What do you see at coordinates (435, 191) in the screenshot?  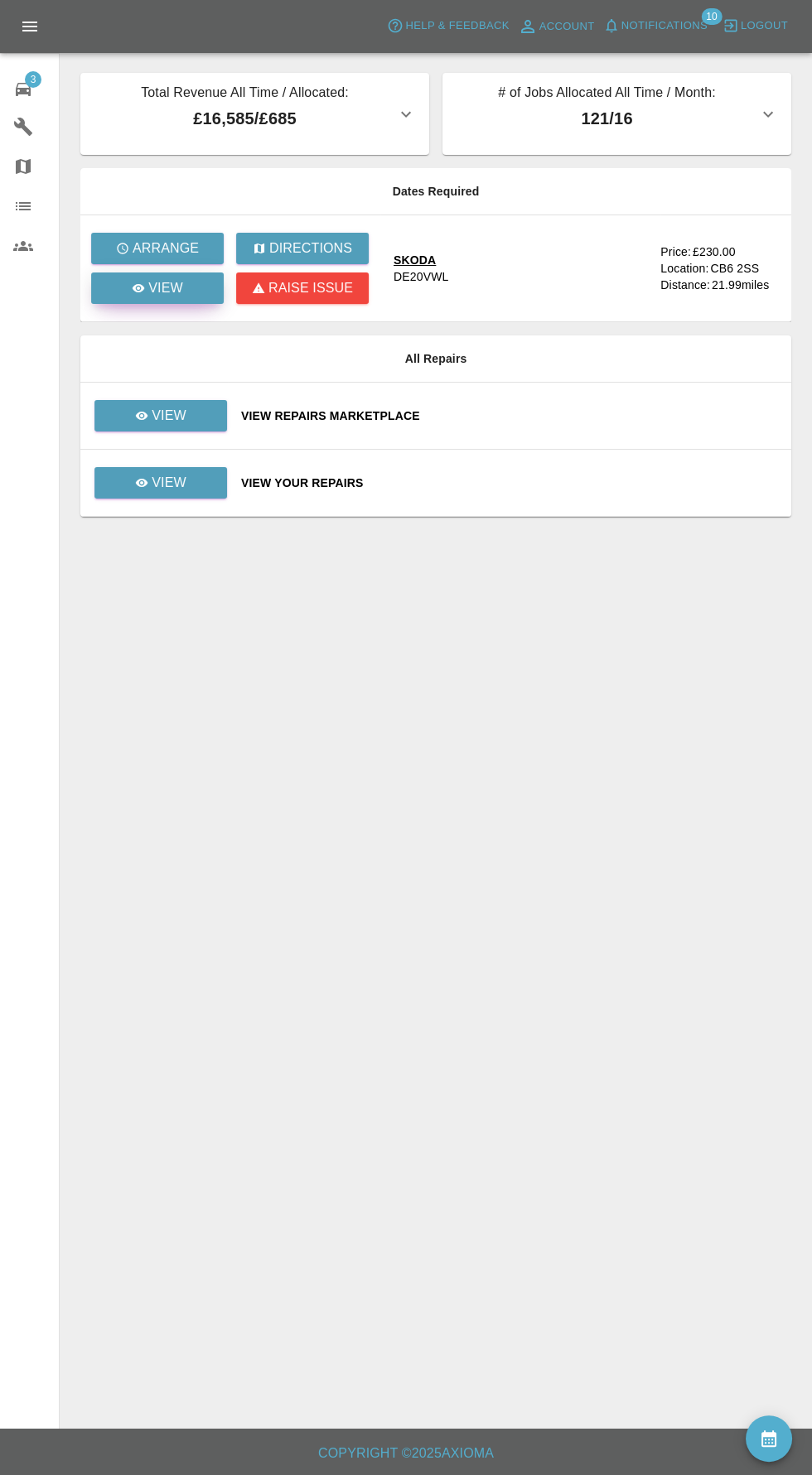 I see `th: Dates Required` at bounding box center [435, 191].